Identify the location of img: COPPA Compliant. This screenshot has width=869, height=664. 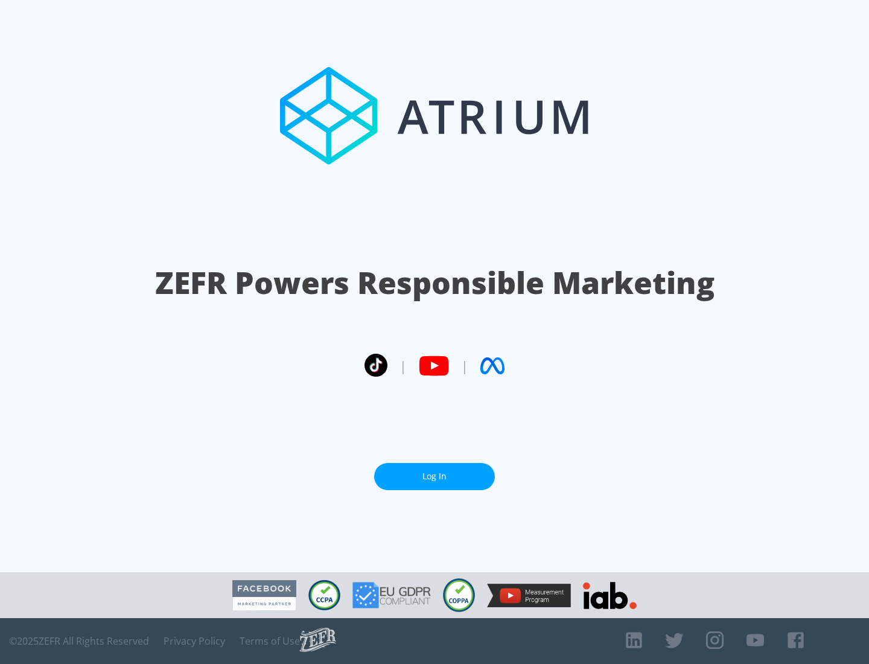
(459, 595).